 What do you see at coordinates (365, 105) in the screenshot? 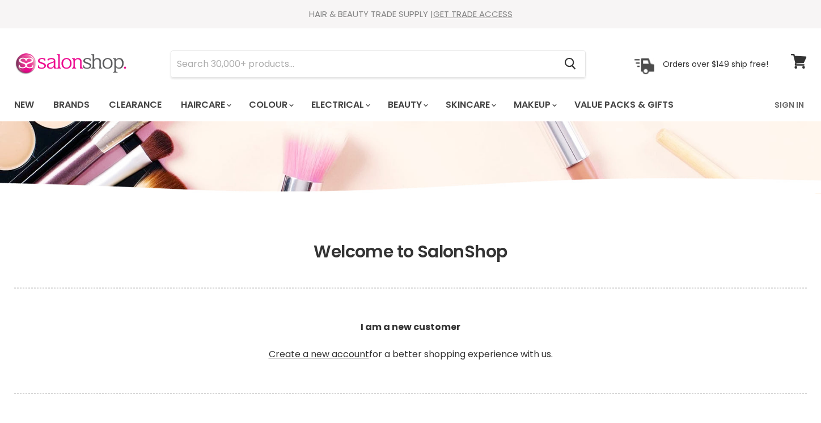
I see `ul: Main menu` at bounding box center [365, 105].